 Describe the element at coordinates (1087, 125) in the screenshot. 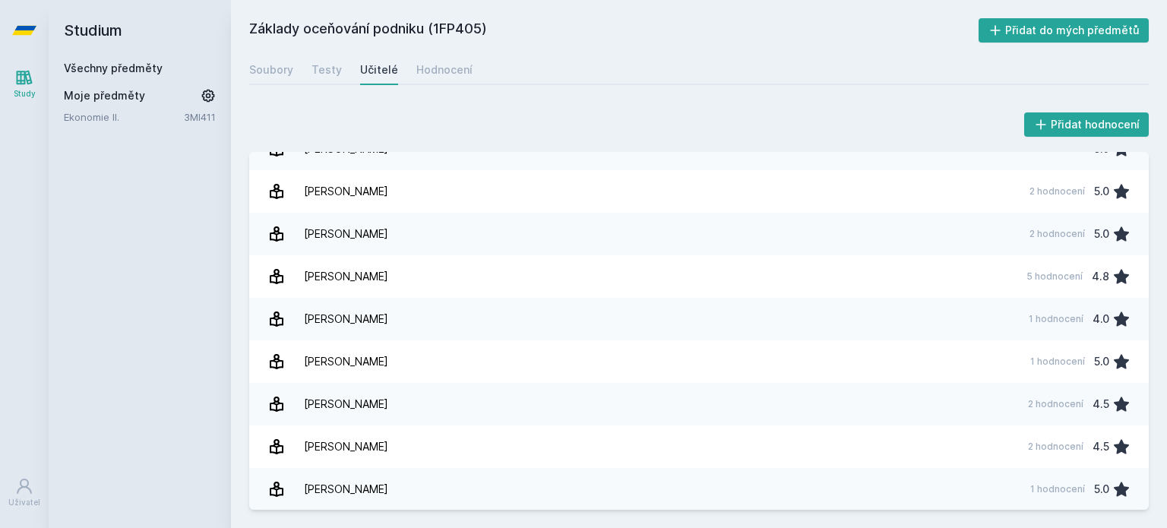

I see `button: Přidat hodnocení` at that location.